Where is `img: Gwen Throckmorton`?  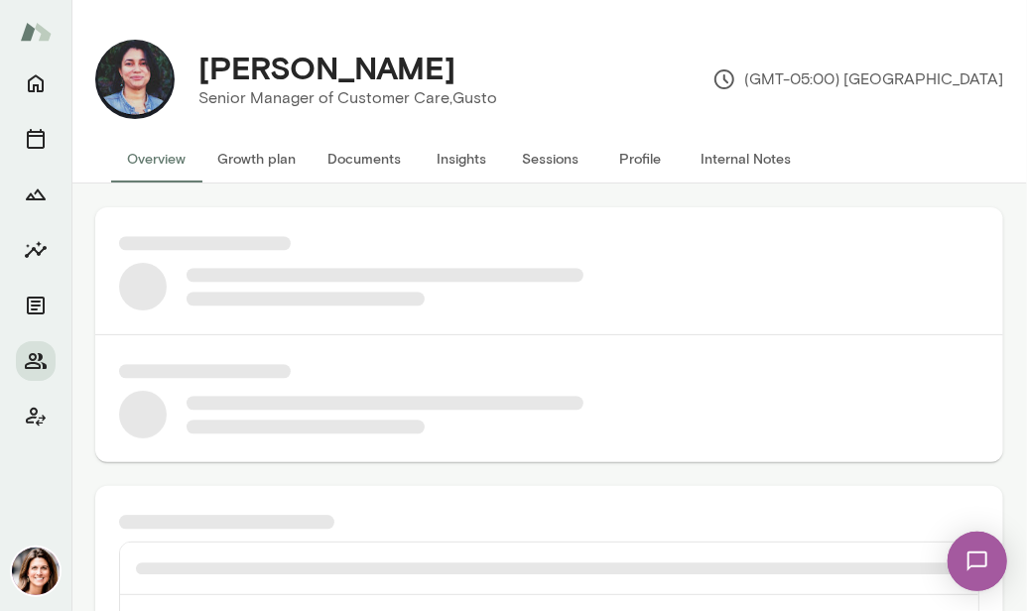
img: Gwen Throckmorton is located at coordinates (36, 571).